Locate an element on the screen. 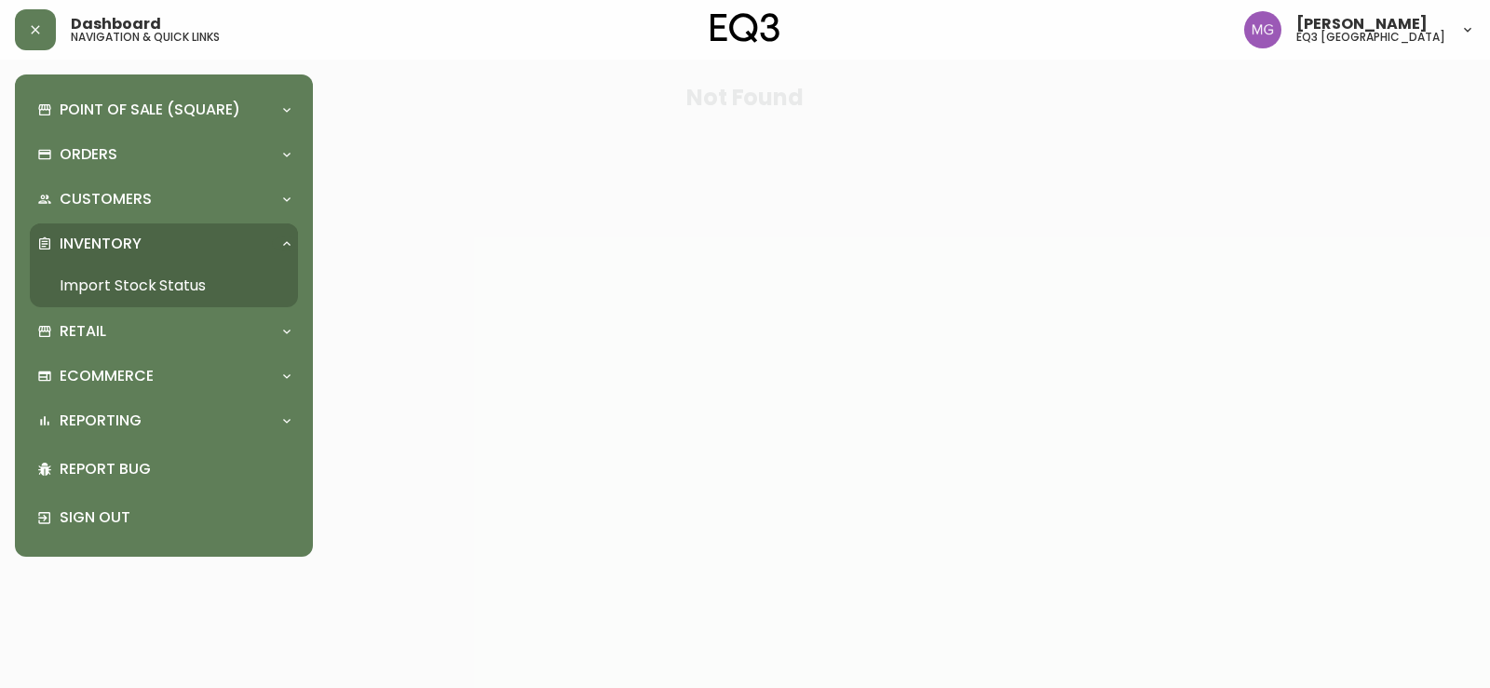 The width and height of the screenshot is (1490, 688). p: Sign Out is located at coordinates (175, 518).